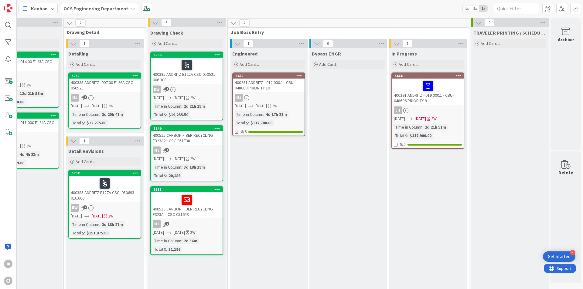 This screenshot has height=289, width=583. I want to click on div: 4, so click(573, 253).